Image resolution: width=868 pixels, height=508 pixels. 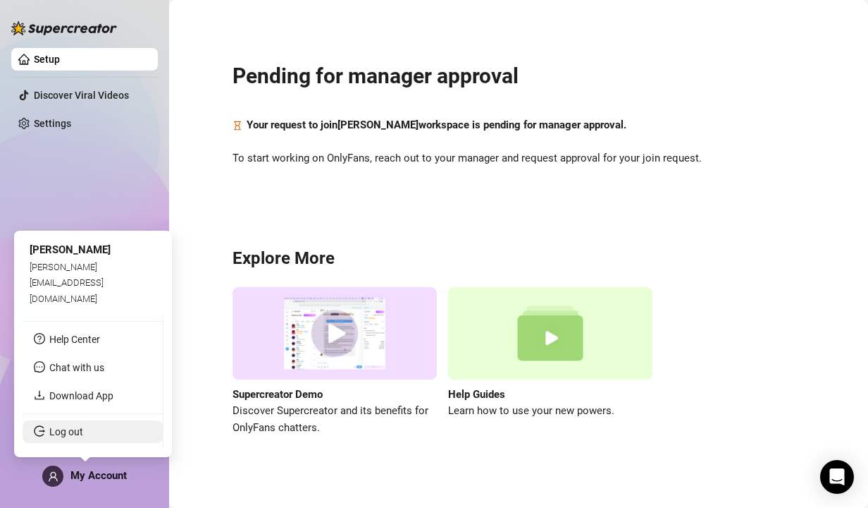 I want to click on span: Discover Supercreator and its benefits for OnlyFans chatters., so click(x=335, y=419).